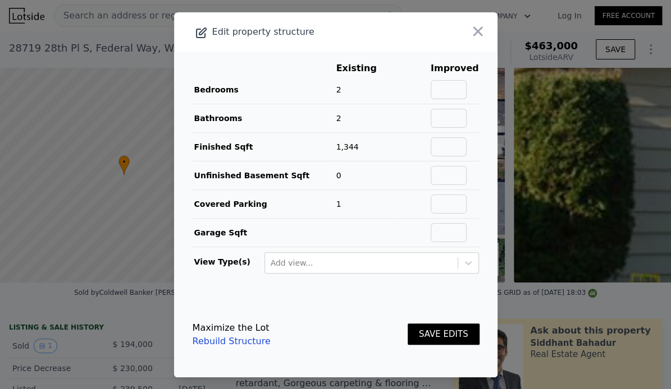 Image resolution: width=671 pixels, height=389 pixels. What do you see at coordinates (347, 147) in the screenshot?
I see `span: 1,344` at bounding box center [347, 147].